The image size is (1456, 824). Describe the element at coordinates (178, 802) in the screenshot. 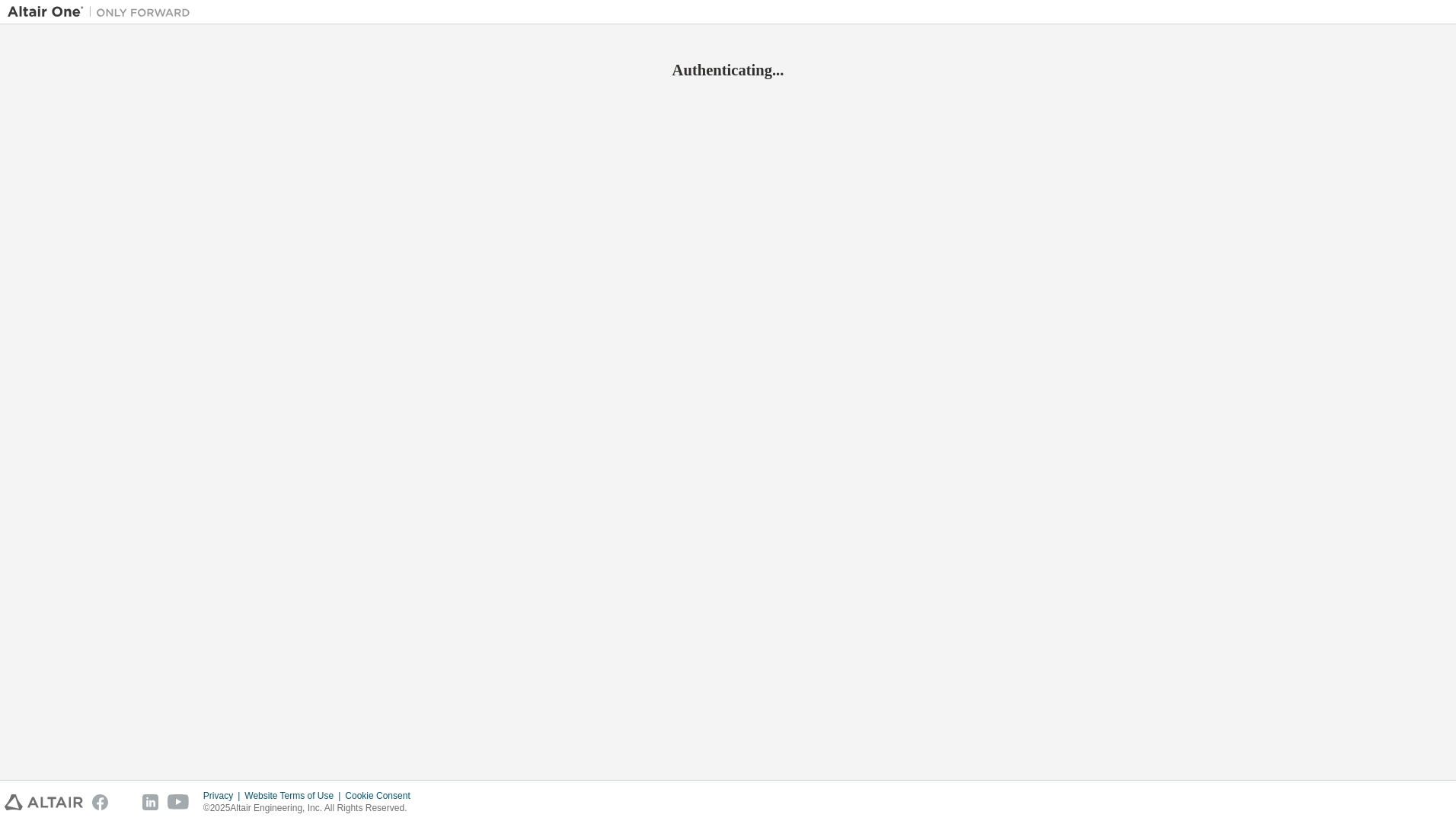

I see `img: youtube.svg` at that location.